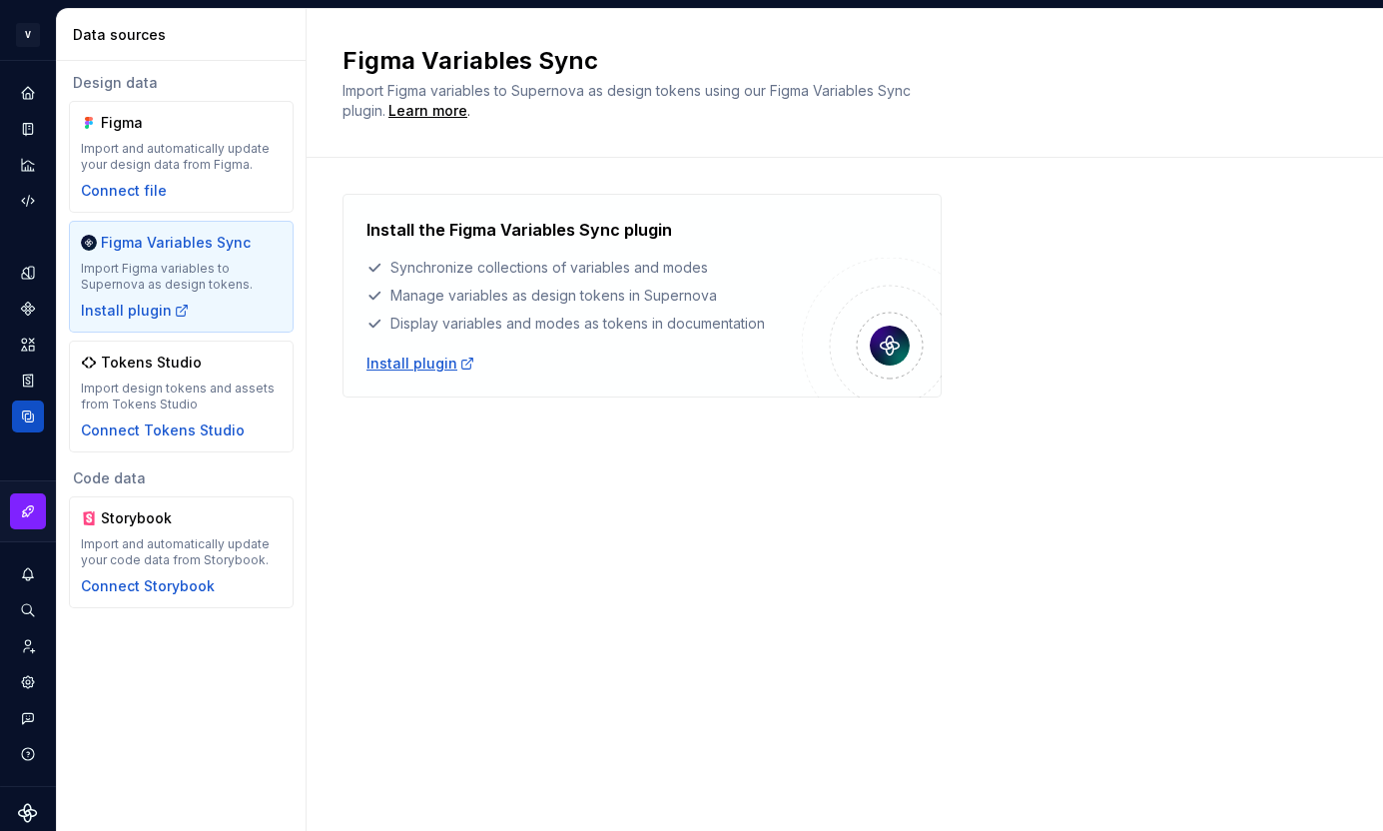  What do you see at coordinates (124, 191) in the screenshot?
I see `div: Connect file` at bounding box center [124, 191].